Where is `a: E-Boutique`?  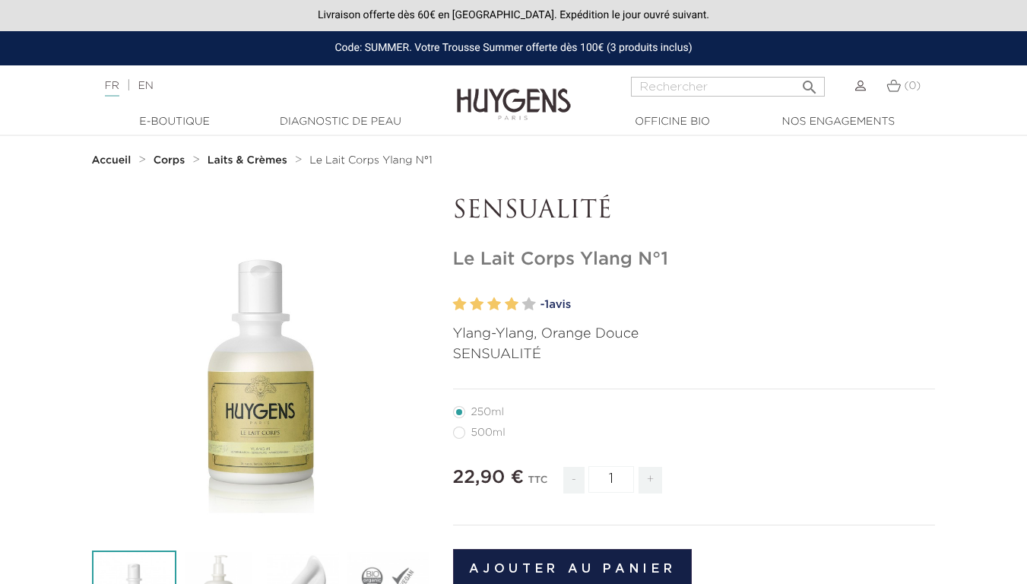 a: E-Boutique is located at coordinates (175, 122).